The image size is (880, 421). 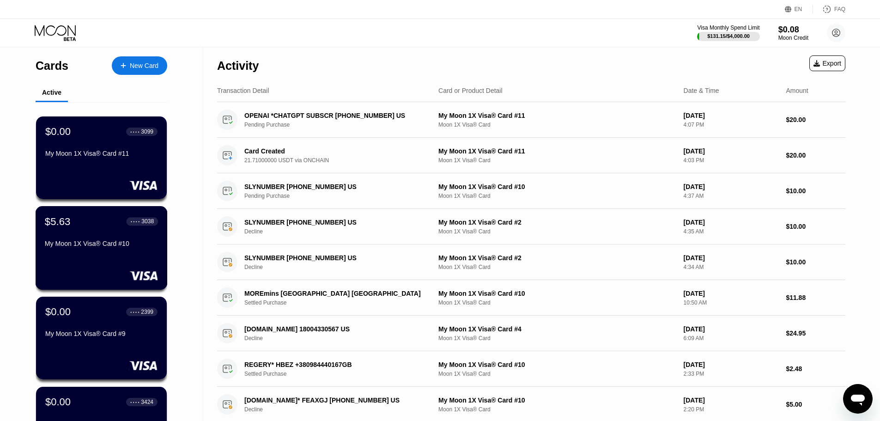 What do you see at coordinates (101, 157) in the screenshot?
I see `div: $0.00● ● ● ●3099My Moon 1X Visa® Card #11` at bounding box center [101, 157].